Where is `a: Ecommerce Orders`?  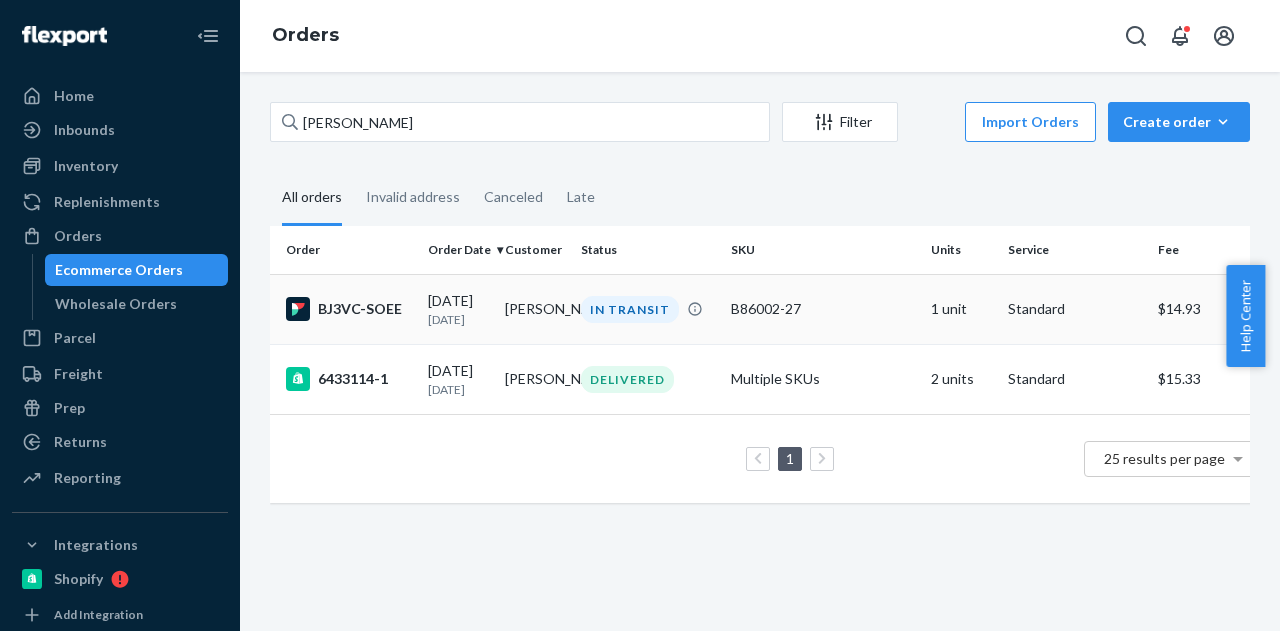
a: Ecommerce Orders is located at coordinates (137, 270).